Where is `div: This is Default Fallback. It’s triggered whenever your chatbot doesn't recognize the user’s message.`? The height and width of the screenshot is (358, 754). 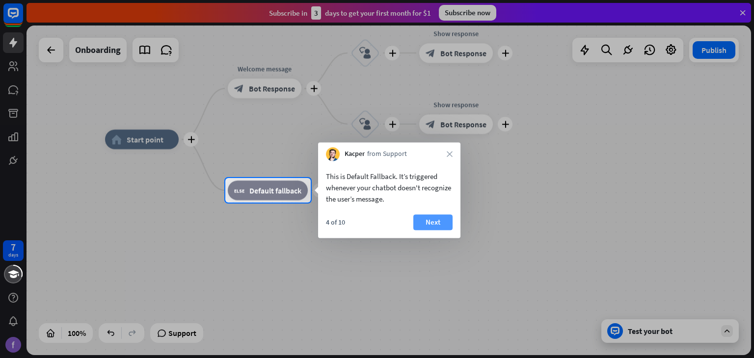
div: This is Default Fallback. It’s triggered whenever your chatbot doesn't recognize the user’s message. is located at coordinates (389, 187).